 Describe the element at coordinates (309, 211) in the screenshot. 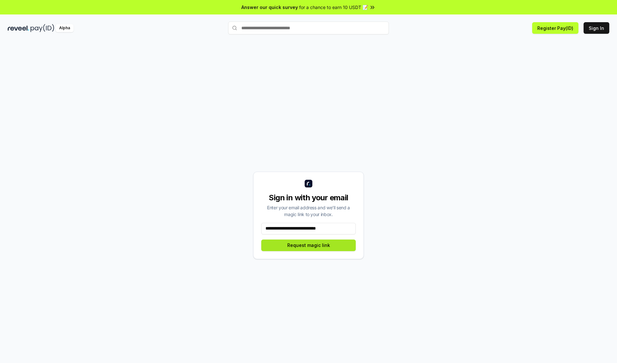

I see `div: Enter your email address and we’ll send a magic link to your inbox.` at that location.